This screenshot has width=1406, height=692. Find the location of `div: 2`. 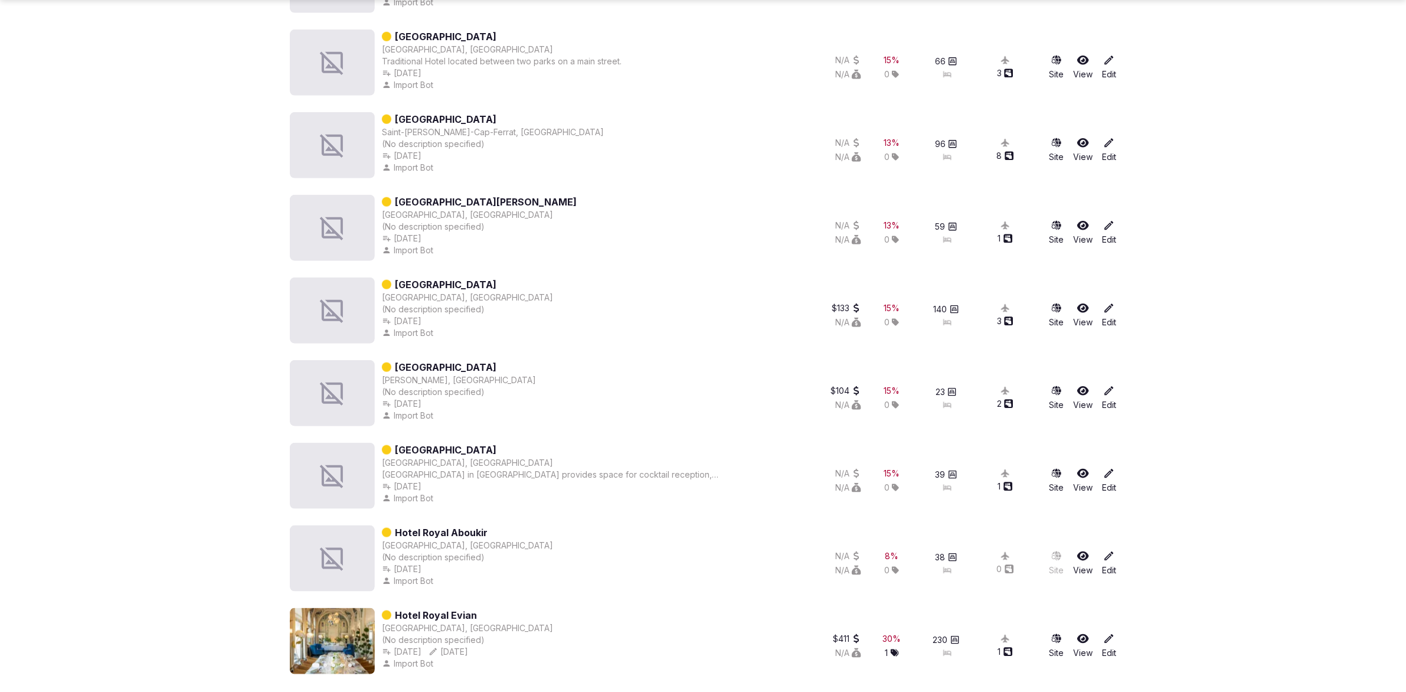

div: 2 is located at coordinates (1005, 404).